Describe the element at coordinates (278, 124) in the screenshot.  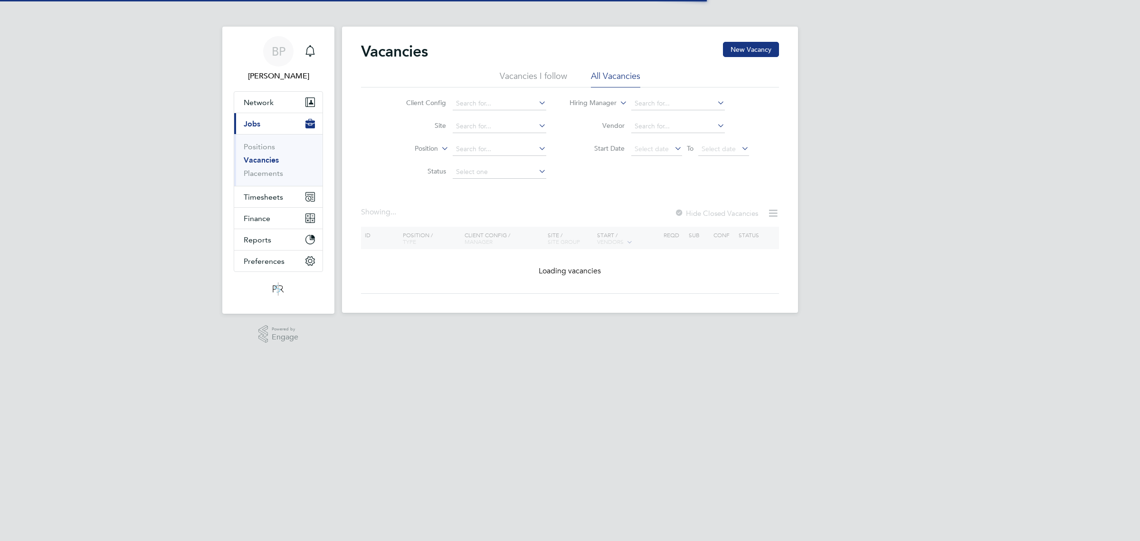
I see `button: Jobs` at that location.